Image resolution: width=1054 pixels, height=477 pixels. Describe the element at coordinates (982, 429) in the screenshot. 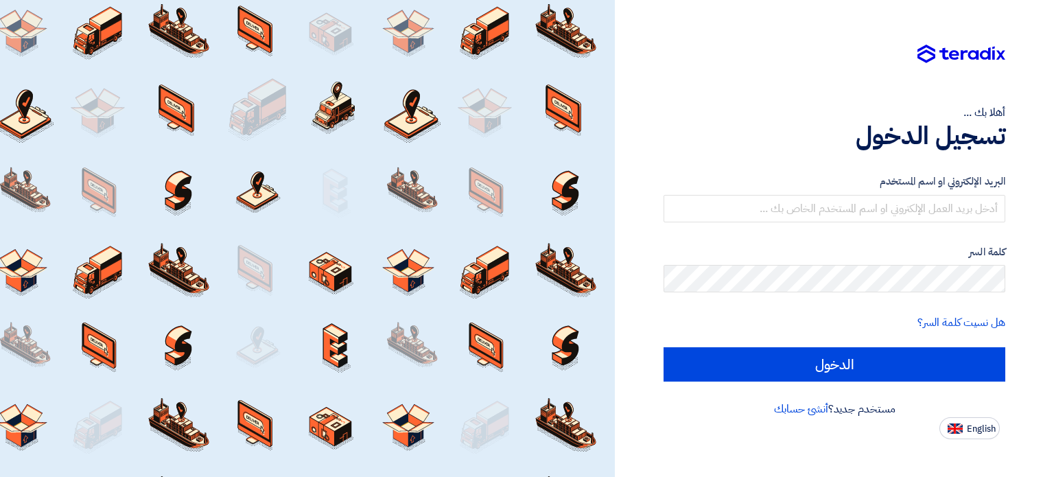

I see `span: English` at that location.